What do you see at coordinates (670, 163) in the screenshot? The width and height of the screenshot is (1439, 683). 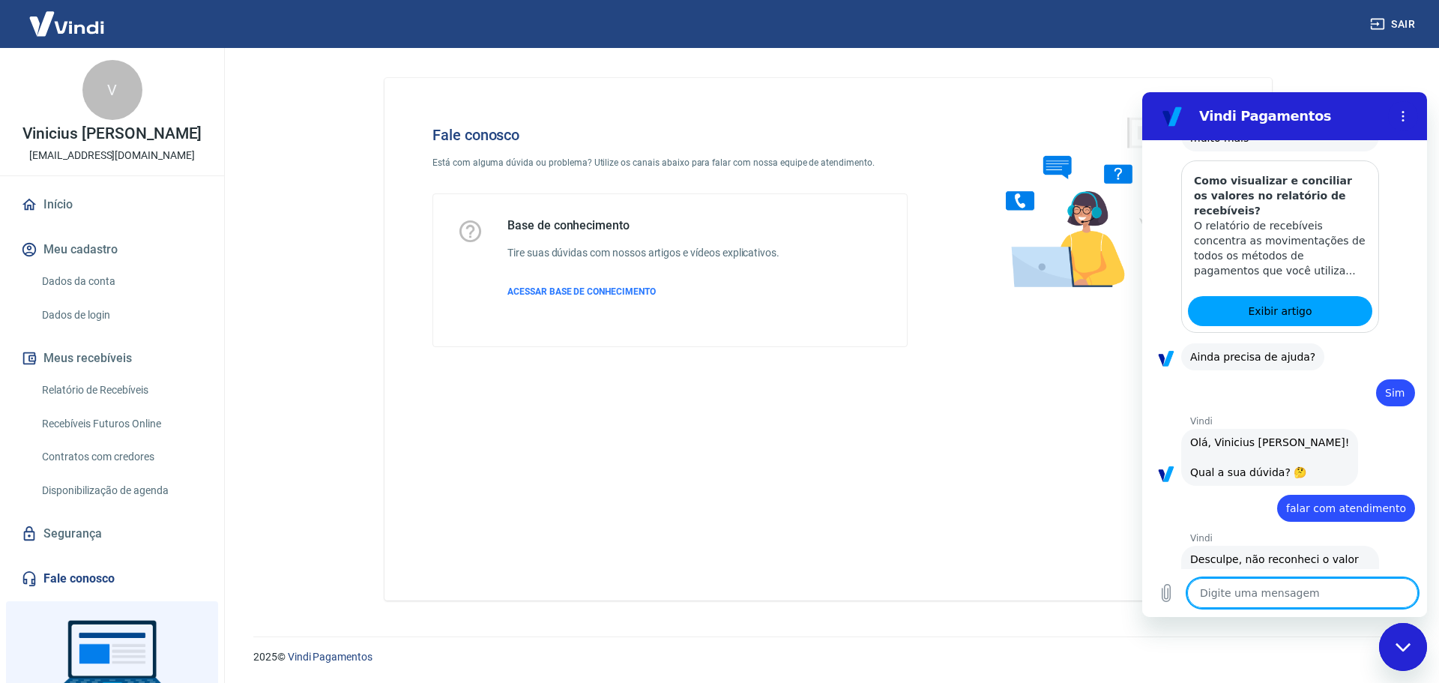 I see `p: Está com alguma dúvida ou problema? Utilize os canais abaixo para falar com nossa equipe de atend...` at bounding box center [670, 163].